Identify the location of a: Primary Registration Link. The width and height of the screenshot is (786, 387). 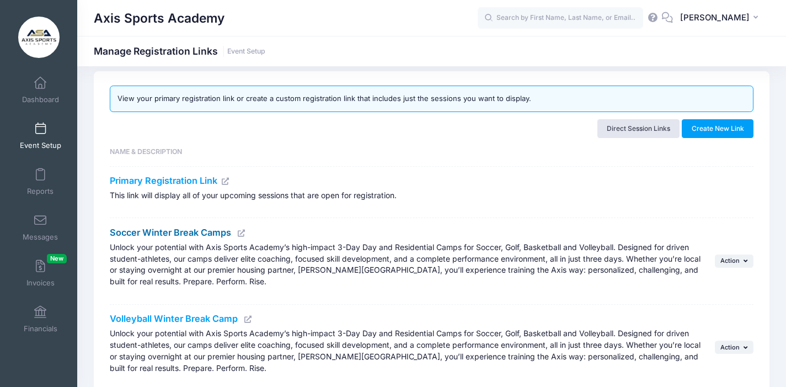
(170, 180).